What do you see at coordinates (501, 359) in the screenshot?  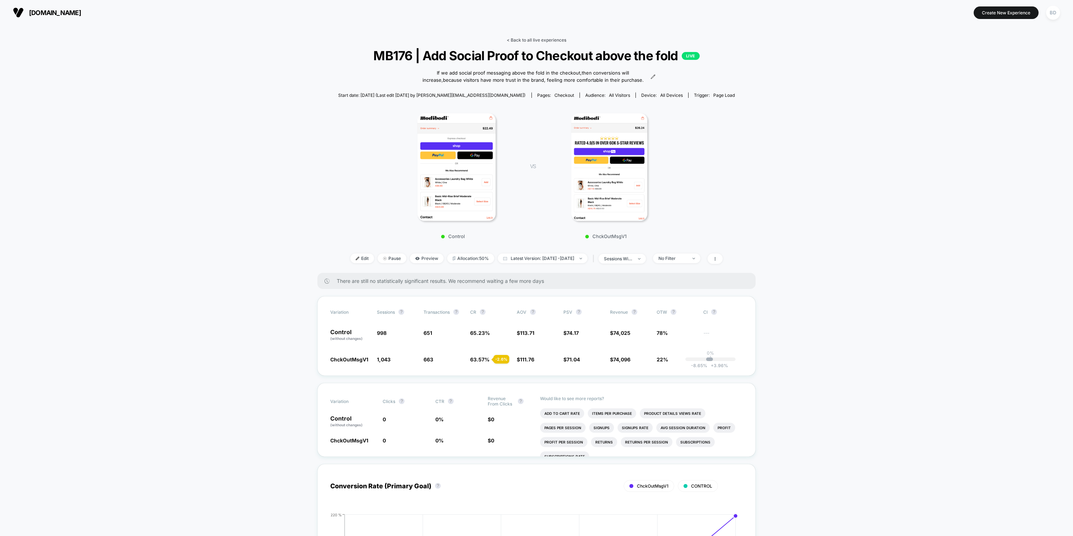 I see `div: - 2.6 %` at bounding box center [501, 359].